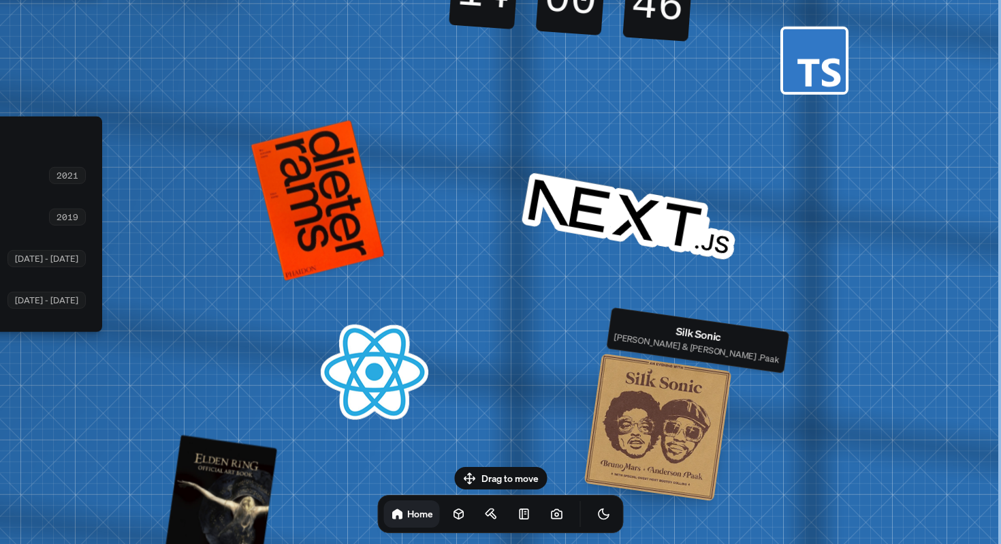 The image size is (1001, 544). Describe the element at coordinates (67, 217) in the screenshot. I see `div: 2019` at that location.